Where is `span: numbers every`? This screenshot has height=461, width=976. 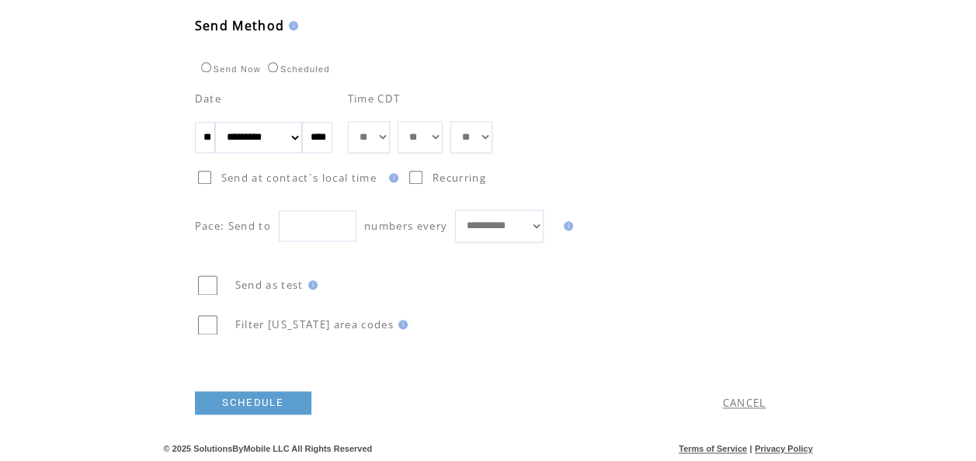
span: numbers every is located at coordinates (405, 226).